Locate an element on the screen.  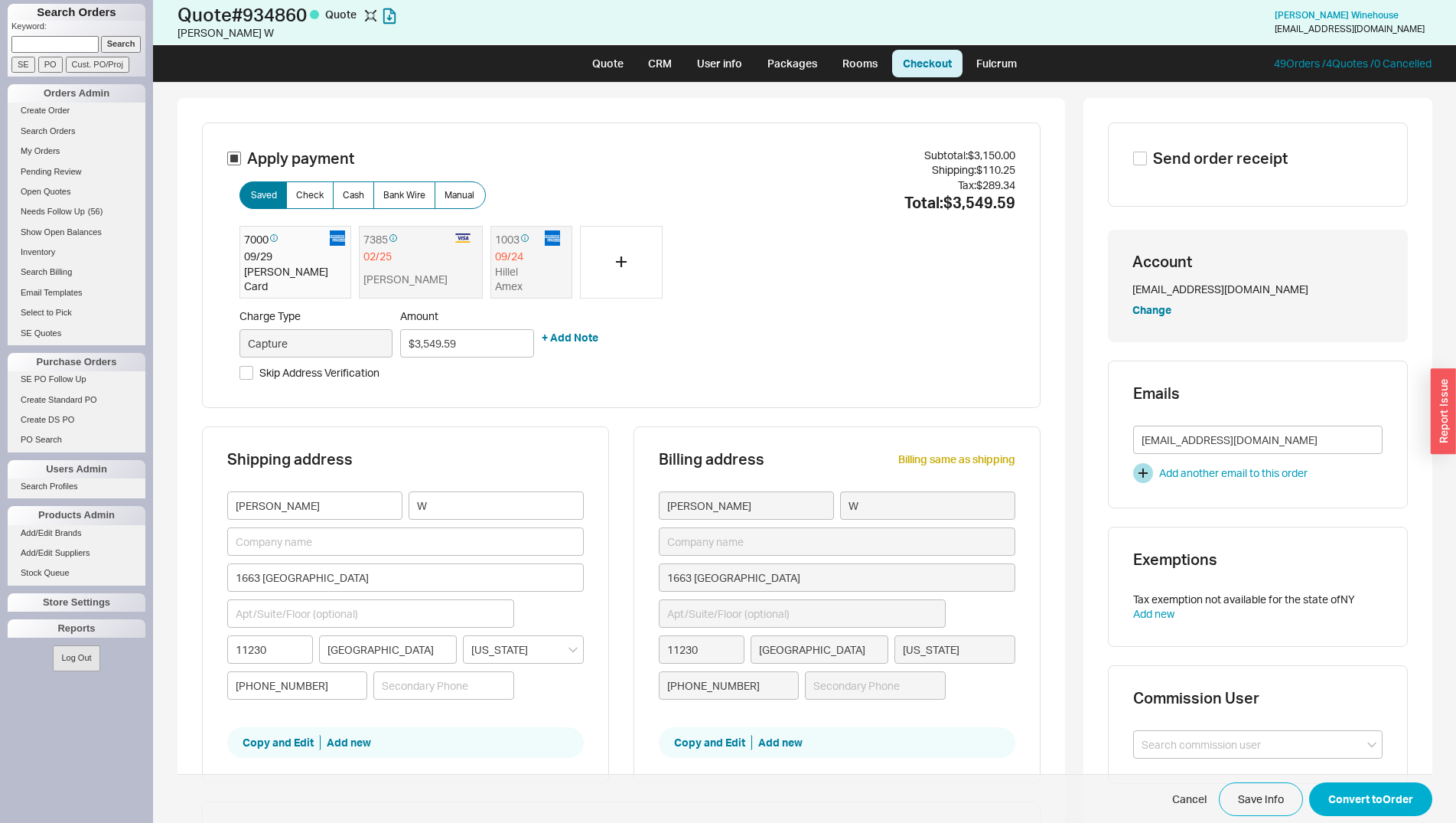
a: CRM is located at coordinates (660, 63).